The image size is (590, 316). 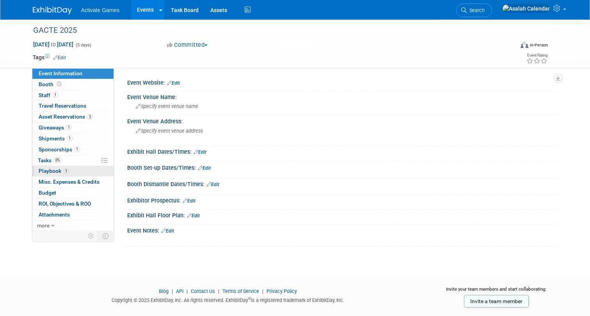 What do you see at coordinates (105, 236) in the screenshot?
I see `td: Toggle Event Tabs` at bounding box center [105, 236].